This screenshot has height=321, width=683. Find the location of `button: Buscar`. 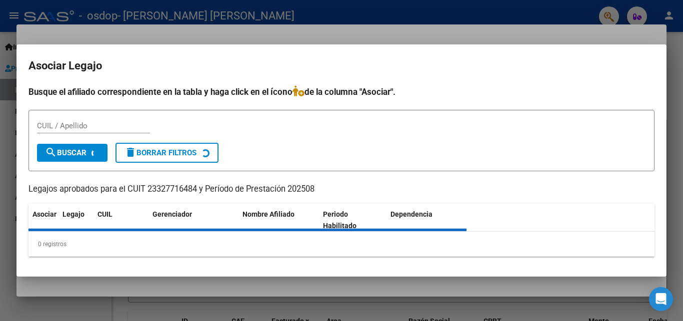

button: Buscar is located at coordinates (72, 153).